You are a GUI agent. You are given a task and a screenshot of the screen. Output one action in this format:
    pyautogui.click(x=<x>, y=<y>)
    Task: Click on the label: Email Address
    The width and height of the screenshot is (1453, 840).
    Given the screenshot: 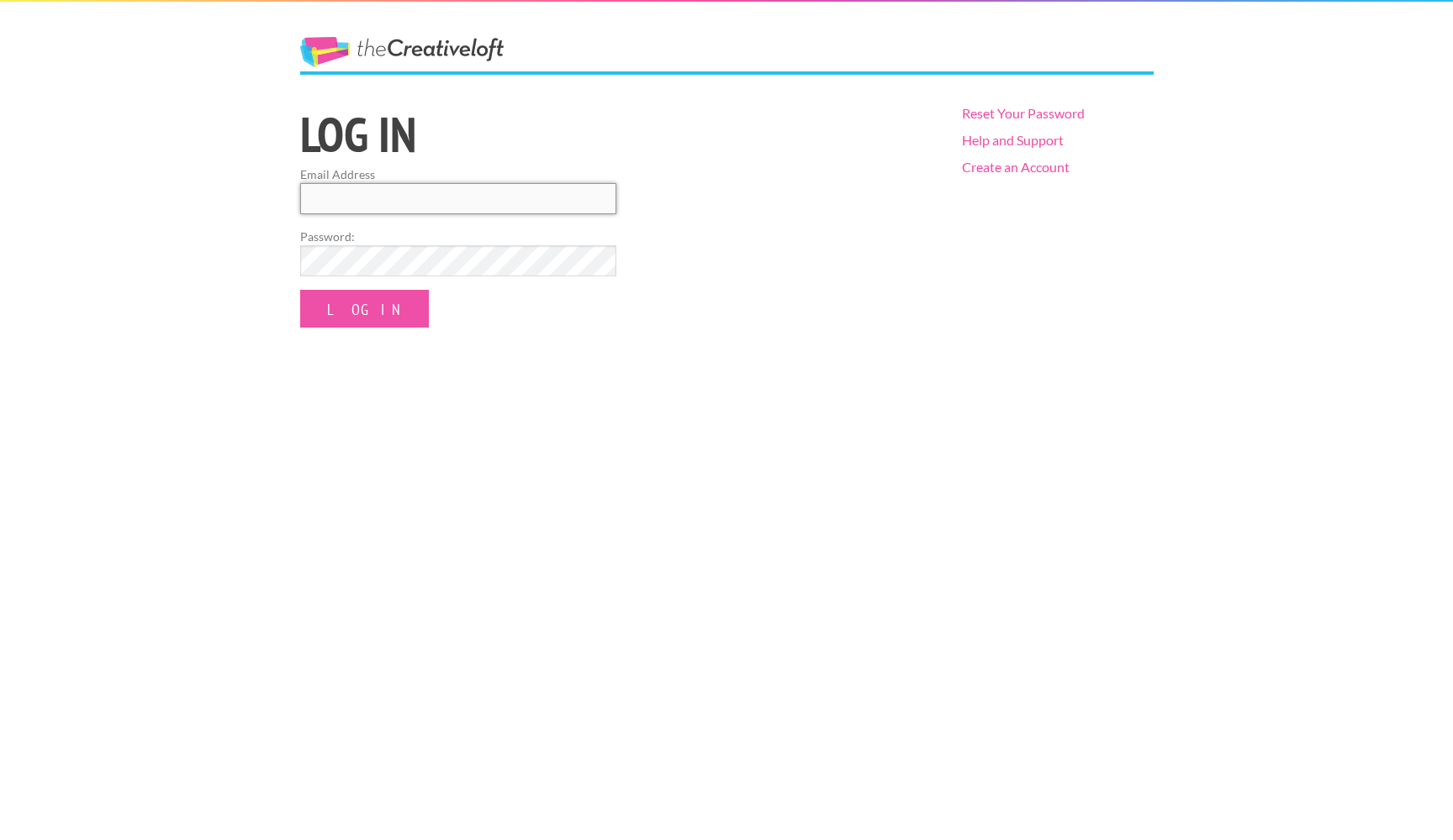 What is the action you would take?
    pyautogui.click(x=458, y=174)
    